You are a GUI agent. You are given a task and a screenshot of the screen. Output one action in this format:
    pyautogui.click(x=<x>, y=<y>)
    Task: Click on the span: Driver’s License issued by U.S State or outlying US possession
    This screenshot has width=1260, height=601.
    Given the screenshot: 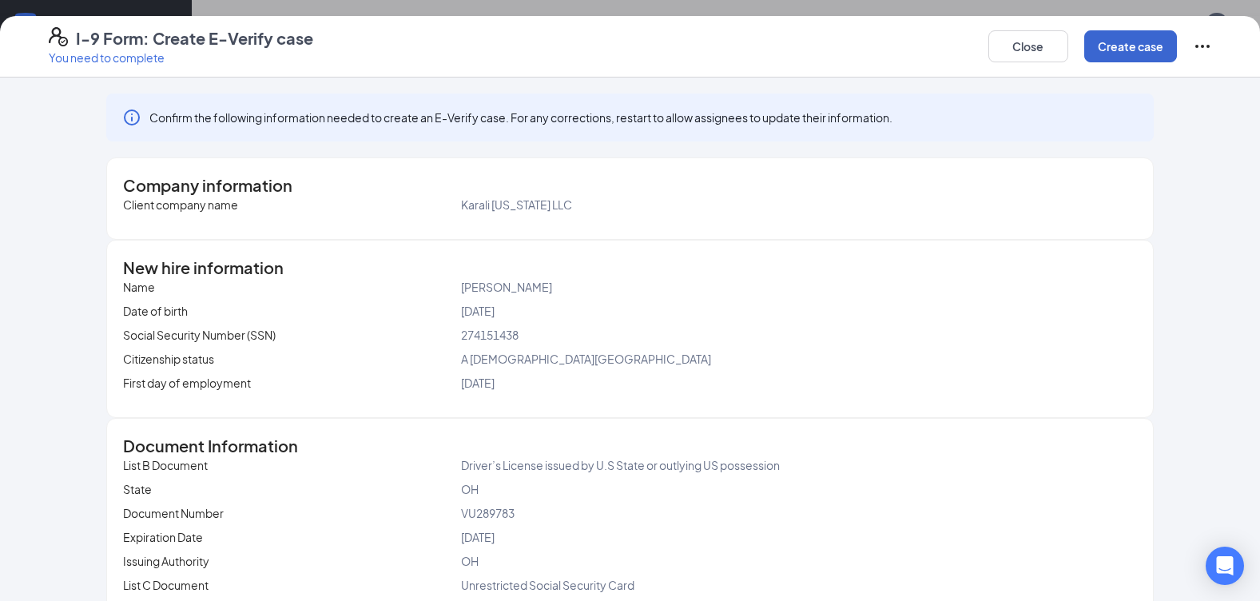 What is the action you would take?
    pyautogui.click(x=620, y=465)
    